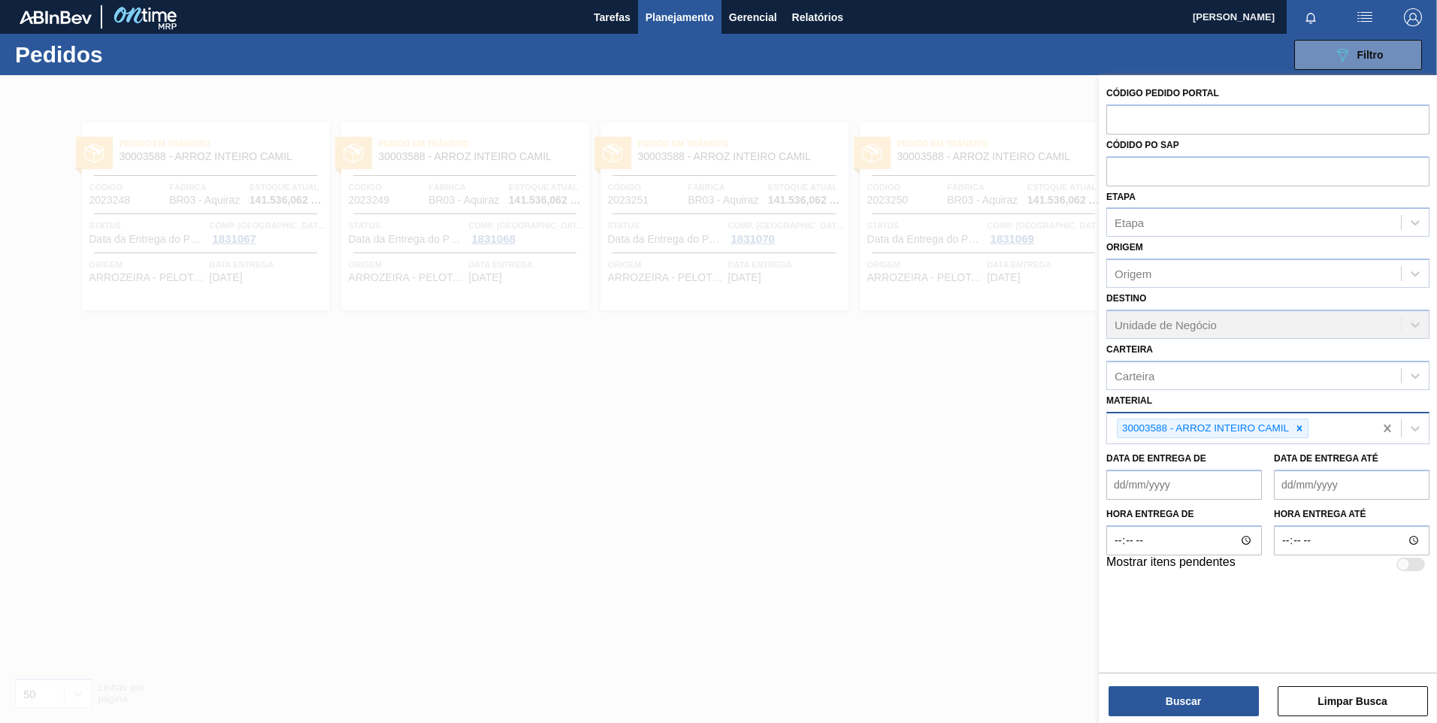 Image resolution: width=1437 pixels, height=723 pixels. Describe the element at coordinates (1129, 401) in the screenshot. I see `label: Material` at that location.